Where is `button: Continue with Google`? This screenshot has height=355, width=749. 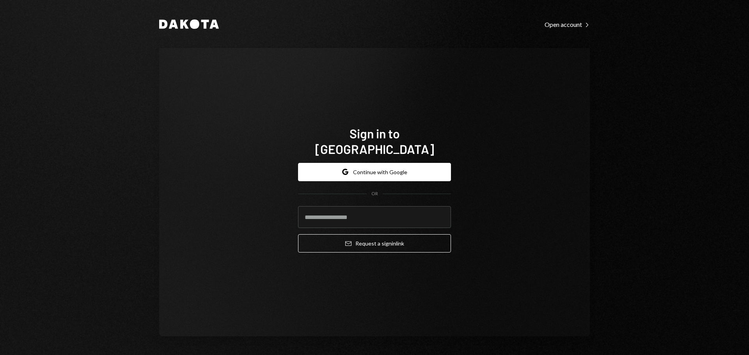
button: Continue with Google is located at coordinates (375, 172).